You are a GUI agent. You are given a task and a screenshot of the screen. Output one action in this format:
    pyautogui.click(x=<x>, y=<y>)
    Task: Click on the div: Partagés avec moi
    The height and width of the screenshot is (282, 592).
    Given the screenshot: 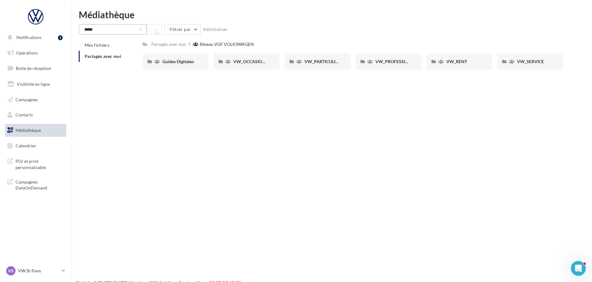 What is the action you would take?
    pyautogui.click(x=168, y=44)
    